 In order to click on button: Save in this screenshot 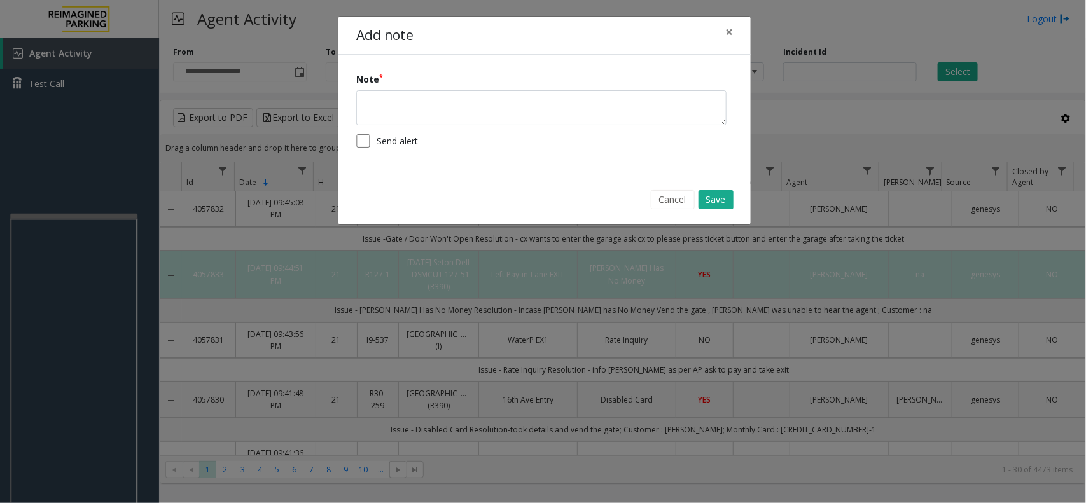, I will do `click(716, 200)`.